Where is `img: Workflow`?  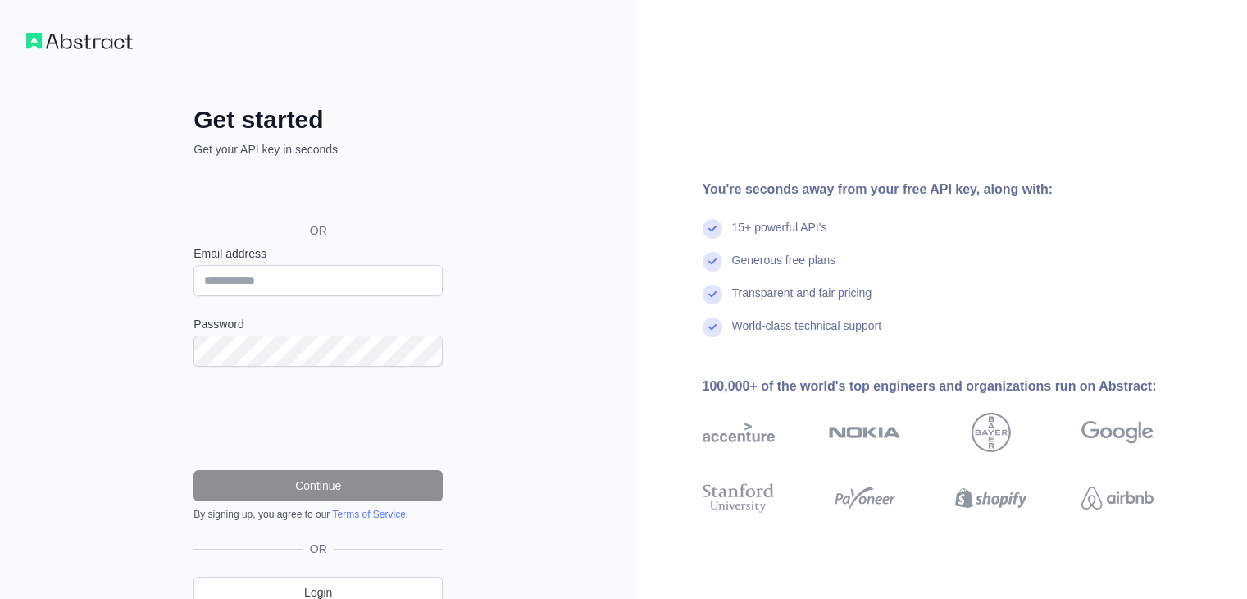
img: Workflow is located at coordinates (80, 41).